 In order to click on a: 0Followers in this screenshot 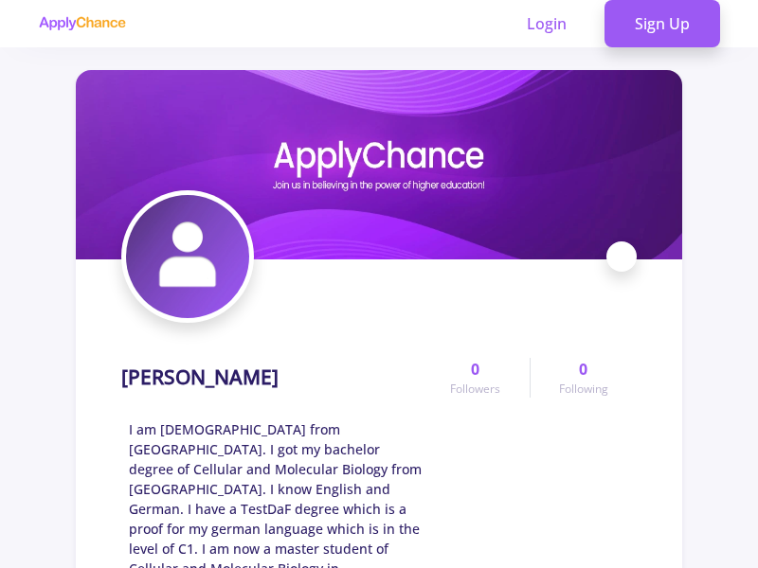, I will do `click(474, 378)`.